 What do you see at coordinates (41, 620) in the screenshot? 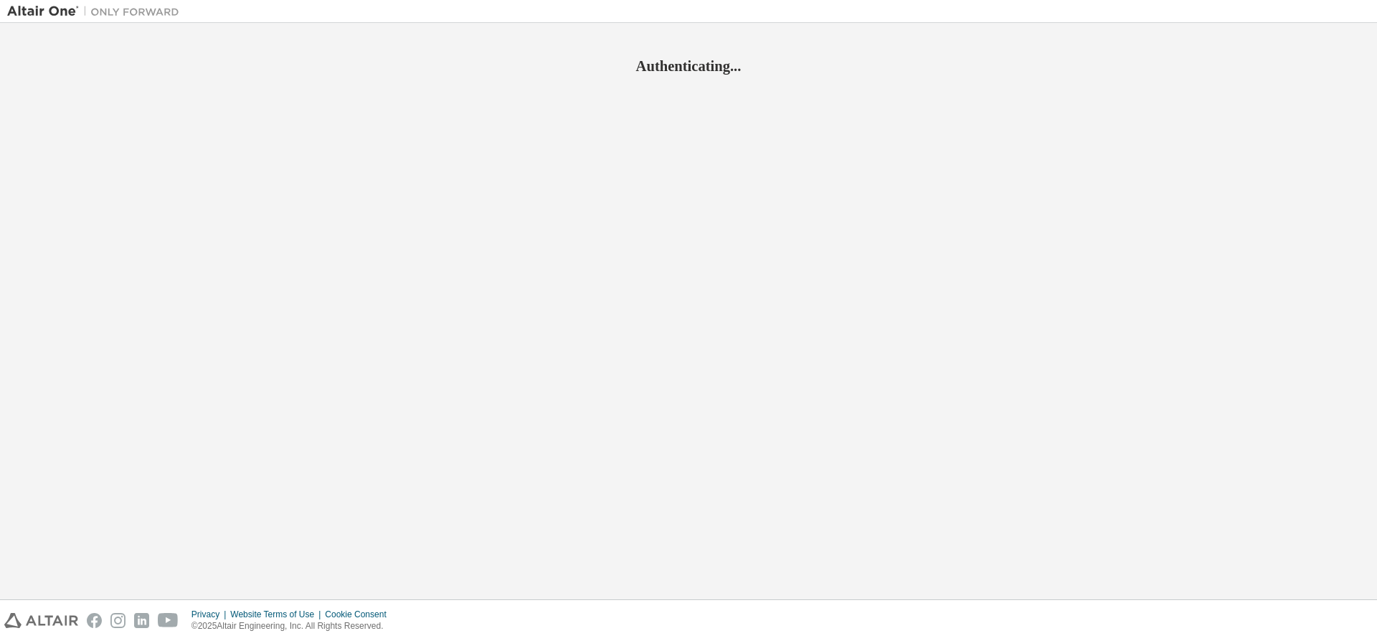
I see `img: altair_logo.svg` at bounding box center [41, 620].